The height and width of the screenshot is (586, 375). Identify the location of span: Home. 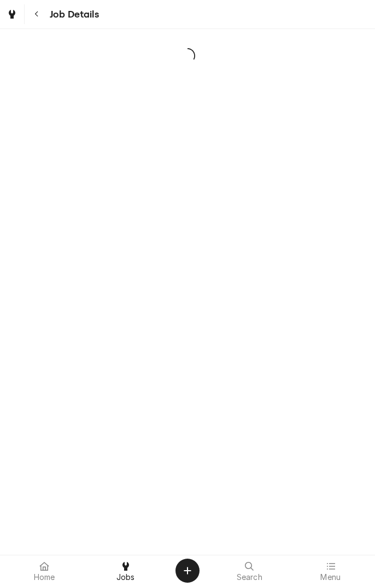
(44, 577).